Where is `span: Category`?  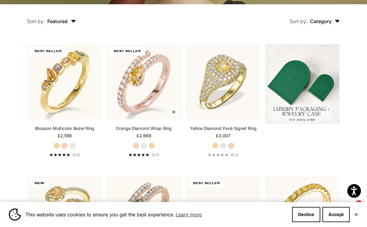
span: Category is located at coordinates (325, 21).